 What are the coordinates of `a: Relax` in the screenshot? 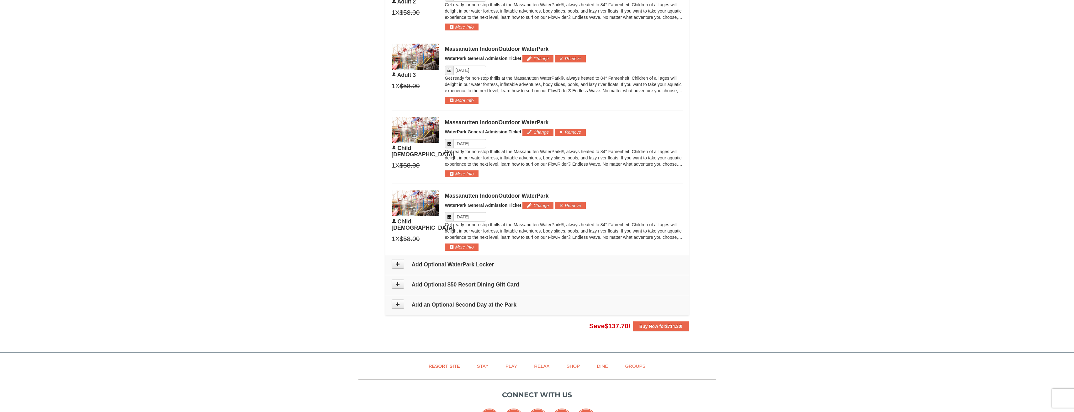 It's located at (542, 366).